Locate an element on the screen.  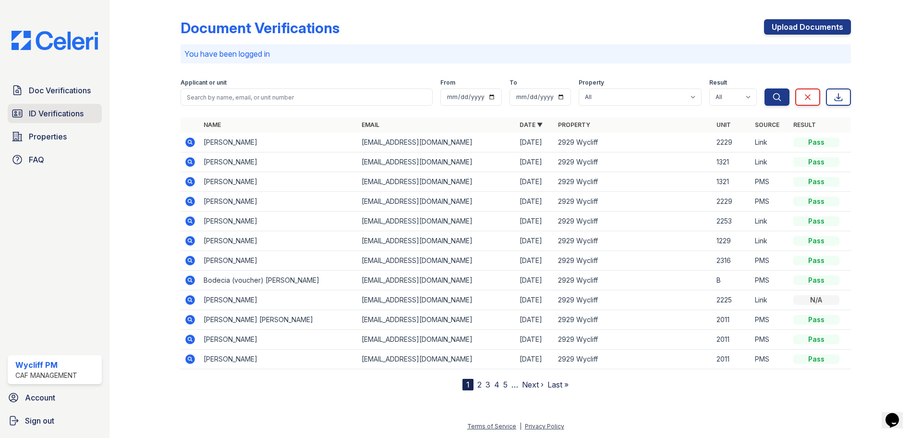
a: 5 is located at coordinates (505, 384).